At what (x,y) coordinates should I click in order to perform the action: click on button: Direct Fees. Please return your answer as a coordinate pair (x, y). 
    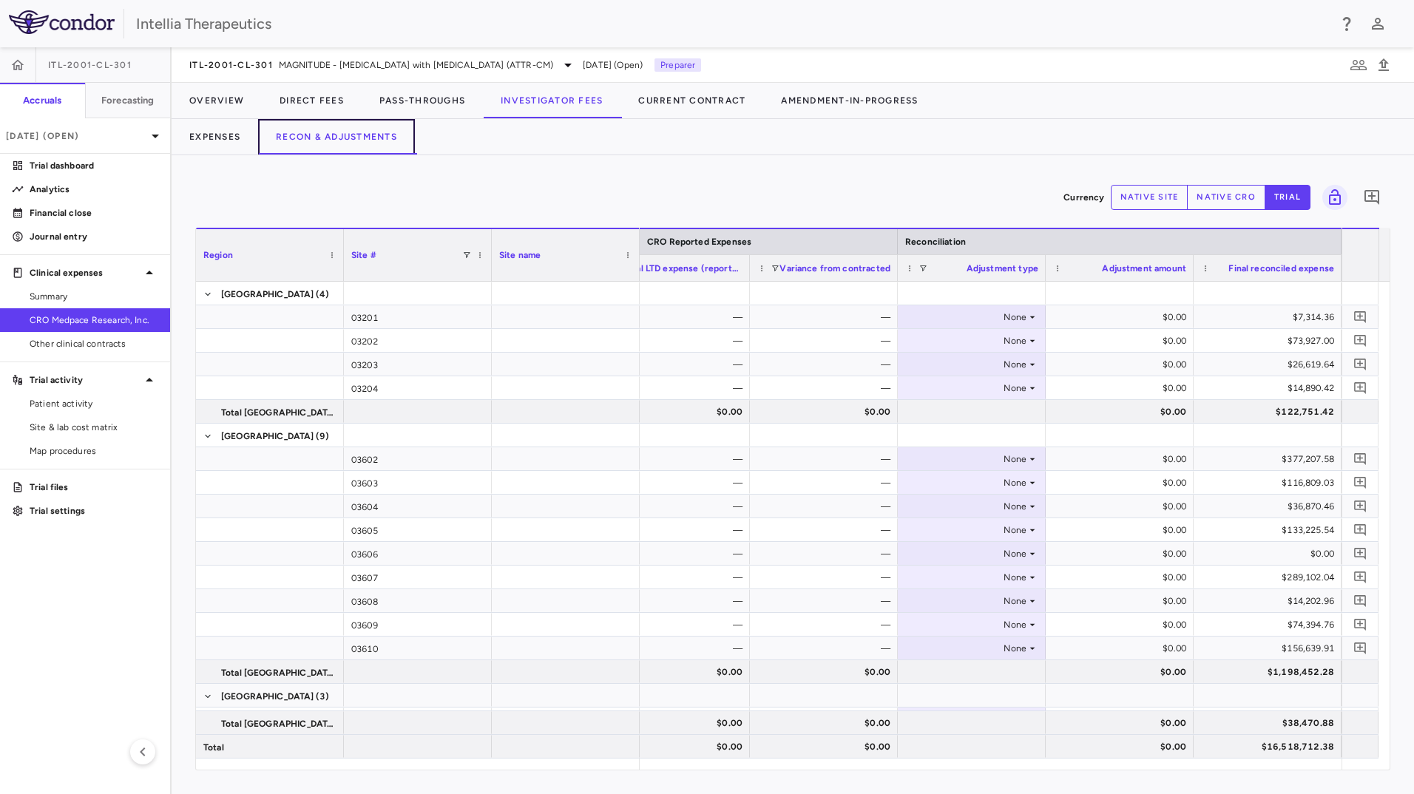
    Looking at the image, I should click on (311, 101).